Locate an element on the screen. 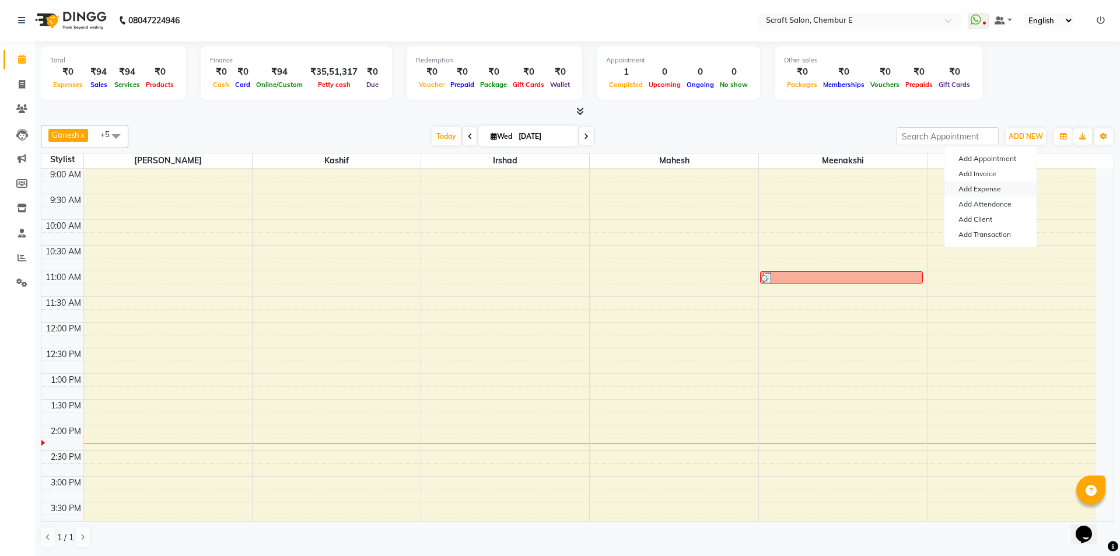 This screenshot has height=556, width=1120. div: 12:30 PM is located at coordinates (64, 354).